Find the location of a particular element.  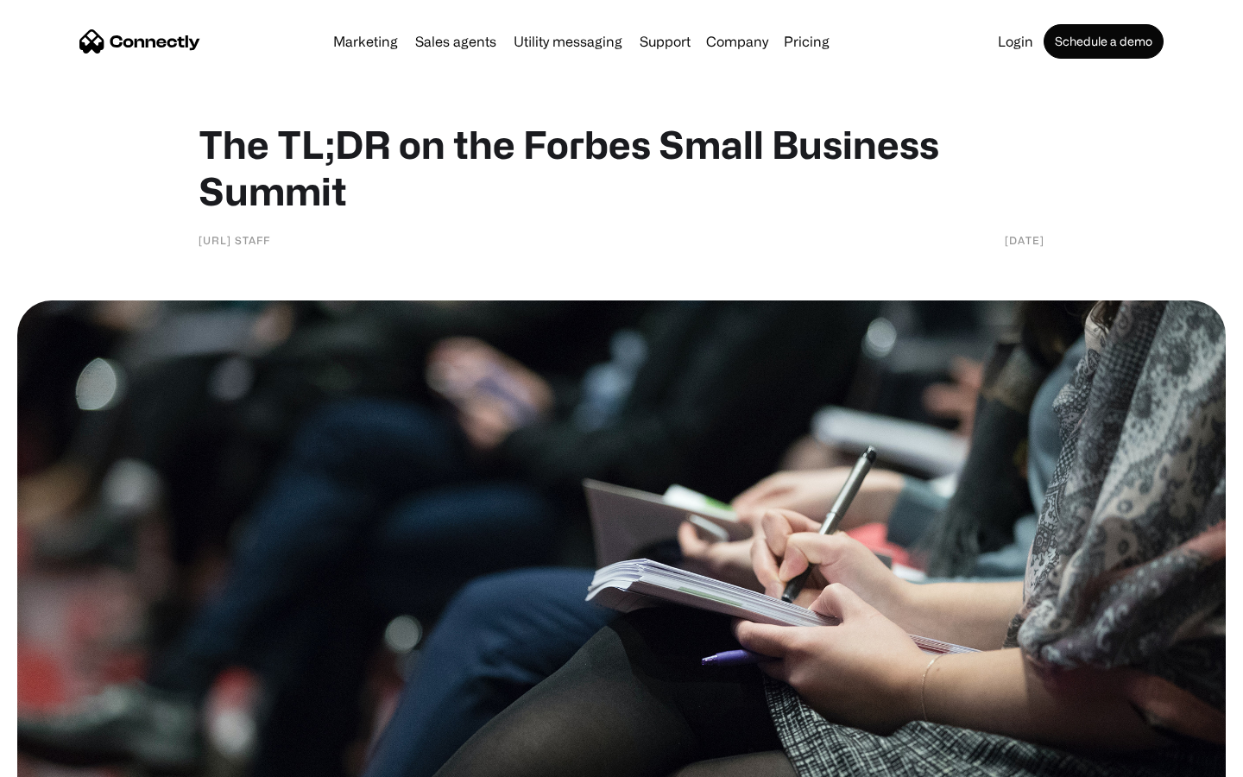

div: Company is located at coordinates (737, 41).